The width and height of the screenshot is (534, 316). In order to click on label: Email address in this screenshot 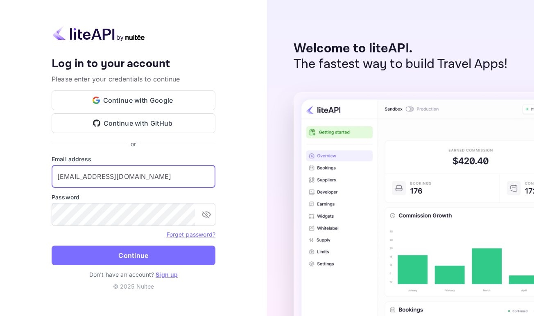, I will do `click(133, 159)`.